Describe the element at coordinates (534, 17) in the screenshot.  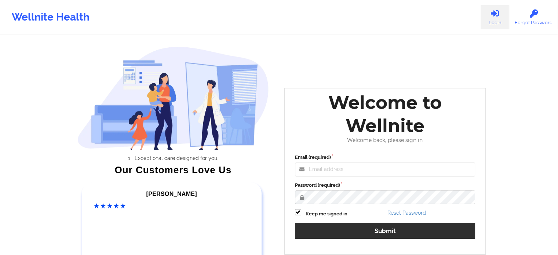
I see `a: Forgot Password` at that location.